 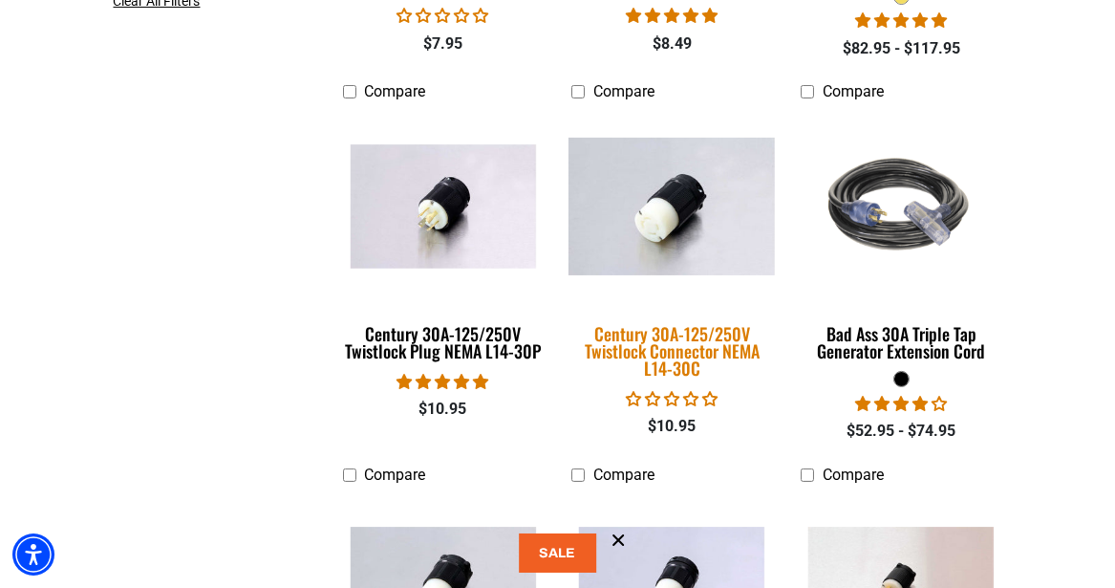 I want to click on div: $8.49, so click(x=672, y=44).